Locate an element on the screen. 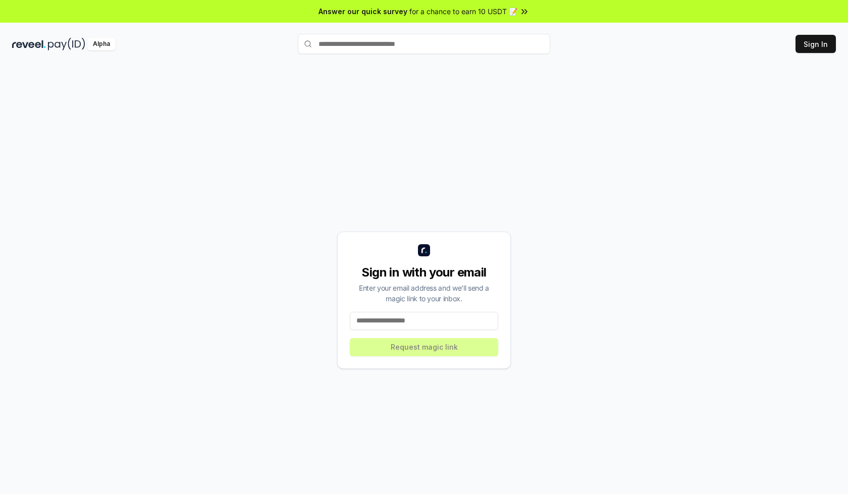 Image resolution: width=848 pixels, height=494 pixels. button: Sign In is located at coordinates (815, 44).